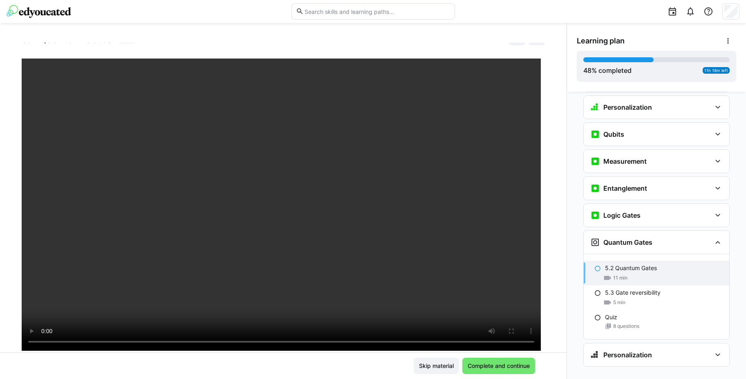  What do you see at coordinates (436, 366) in the screenshot?
I see `button: Skip material` at bounding box center [436, 366].